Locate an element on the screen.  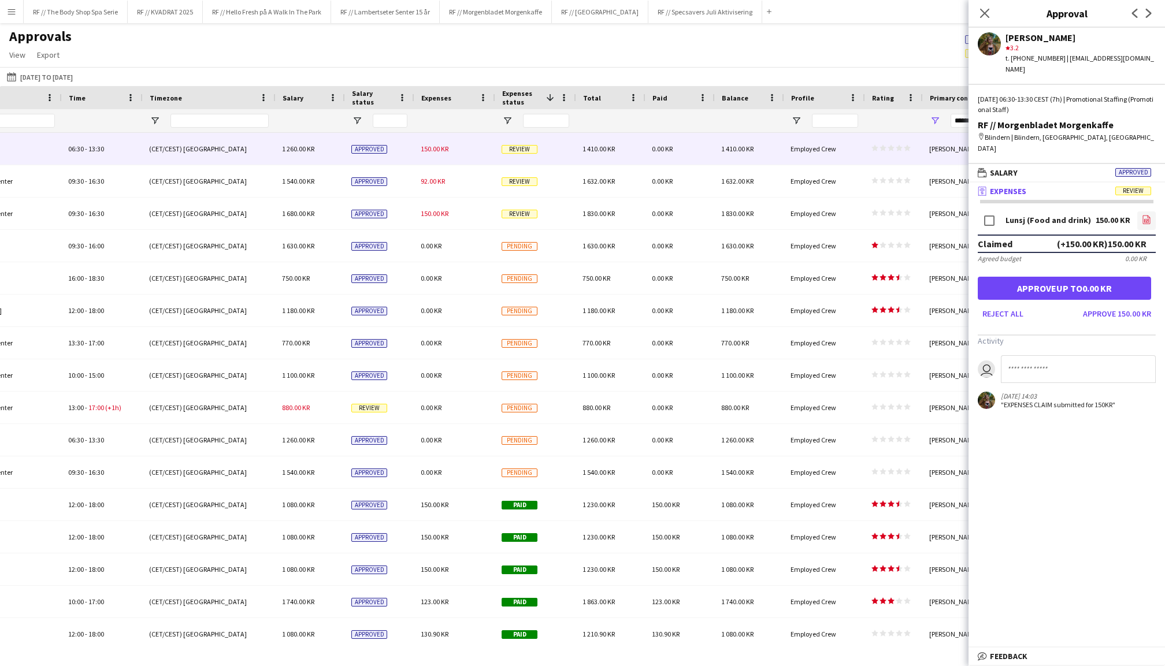
span: 1 410.00 KR is located at coordinates (599, 148).